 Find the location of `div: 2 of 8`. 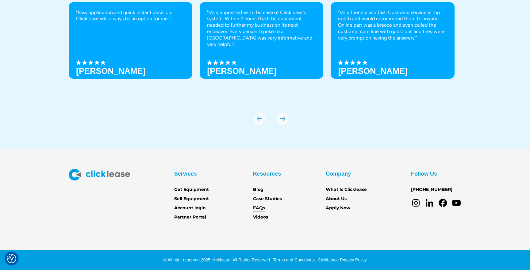

div: 2 of 8 is located at coordinates (261, 51).